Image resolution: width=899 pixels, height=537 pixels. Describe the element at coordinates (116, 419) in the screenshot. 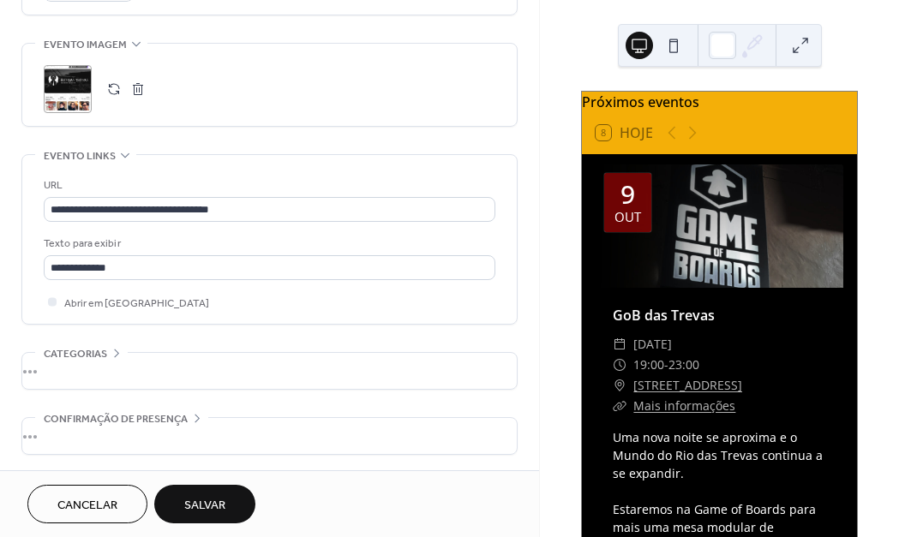

I see `span: CONFIRMAÇÃO DE PRESENÇA` at that location.